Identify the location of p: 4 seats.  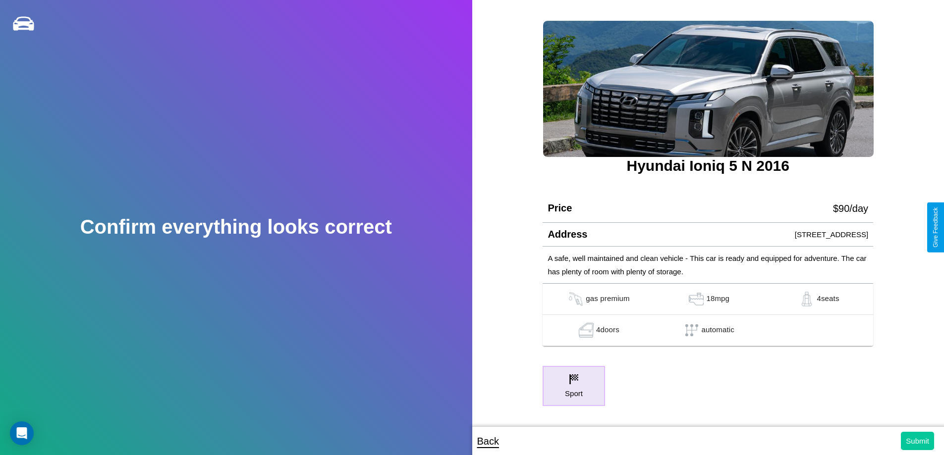
(828, 299).